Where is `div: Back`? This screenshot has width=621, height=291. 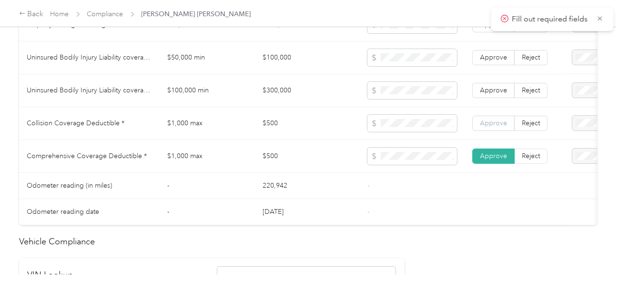 div: Back is located at coordinates (31, 14).